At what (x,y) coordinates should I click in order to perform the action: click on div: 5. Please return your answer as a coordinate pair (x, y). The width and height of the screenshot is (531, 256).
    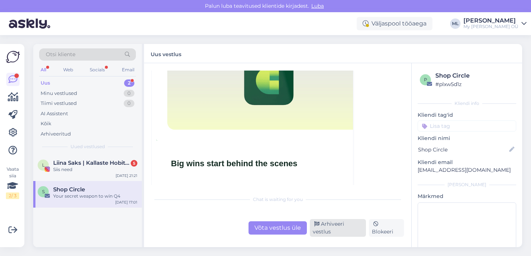
    Looking at the image, I should click on (134, 163).